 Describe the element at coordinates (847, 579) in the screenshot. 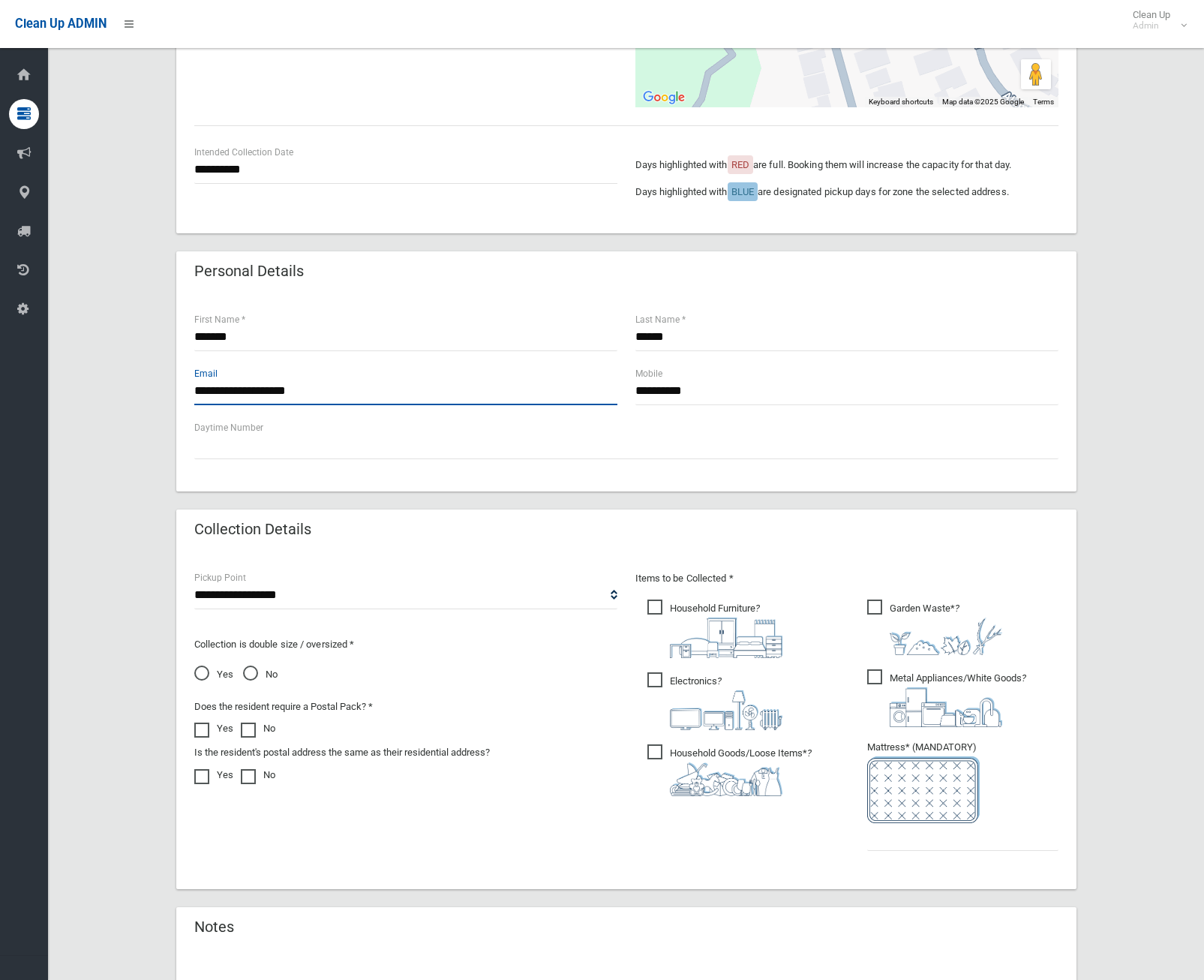

I see `p: Items to be Collected *` at that location.